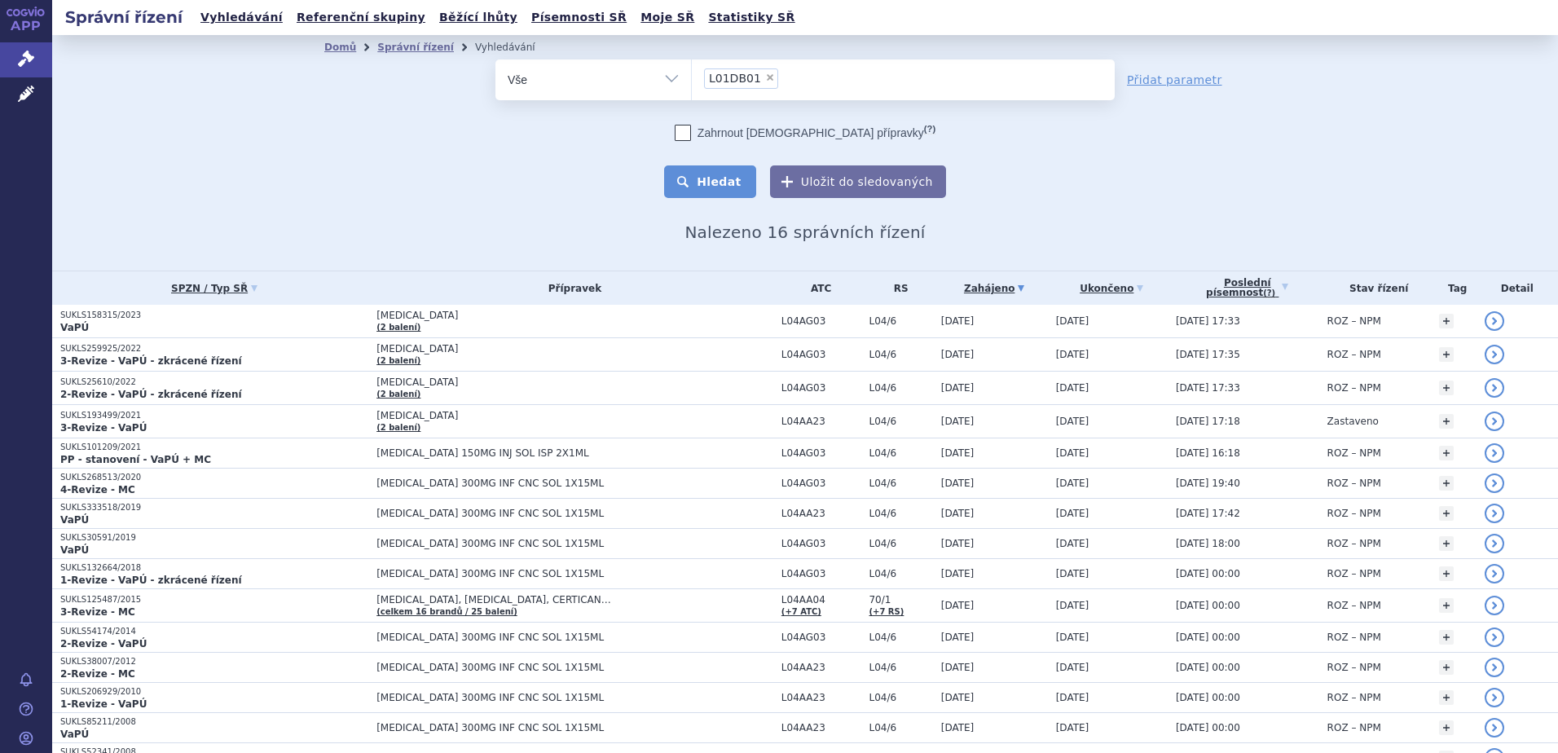 The image size is (1558, 753). I want to click on p: SUKLS25610/2022, so click(214, 382).